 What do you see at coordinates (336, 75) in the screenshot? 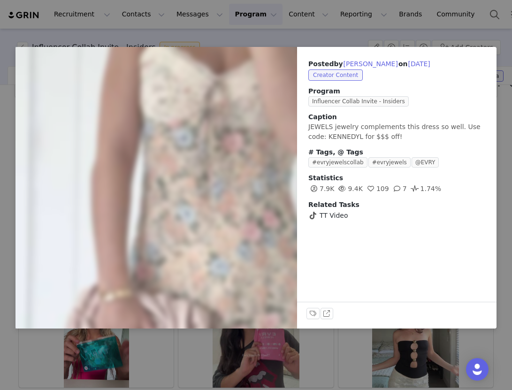
I see `span: Creator Content` at bounding box center [336, 75].